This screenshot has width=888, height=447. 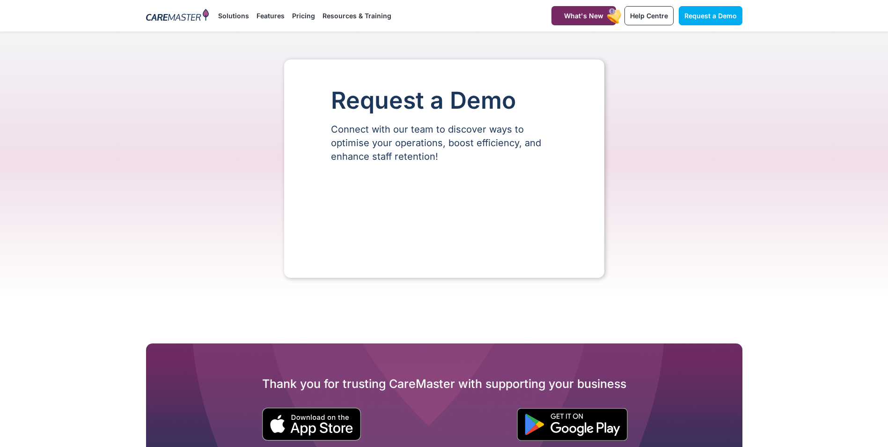 I want to click on span: Request a Demo, so click(x=710, y=15).